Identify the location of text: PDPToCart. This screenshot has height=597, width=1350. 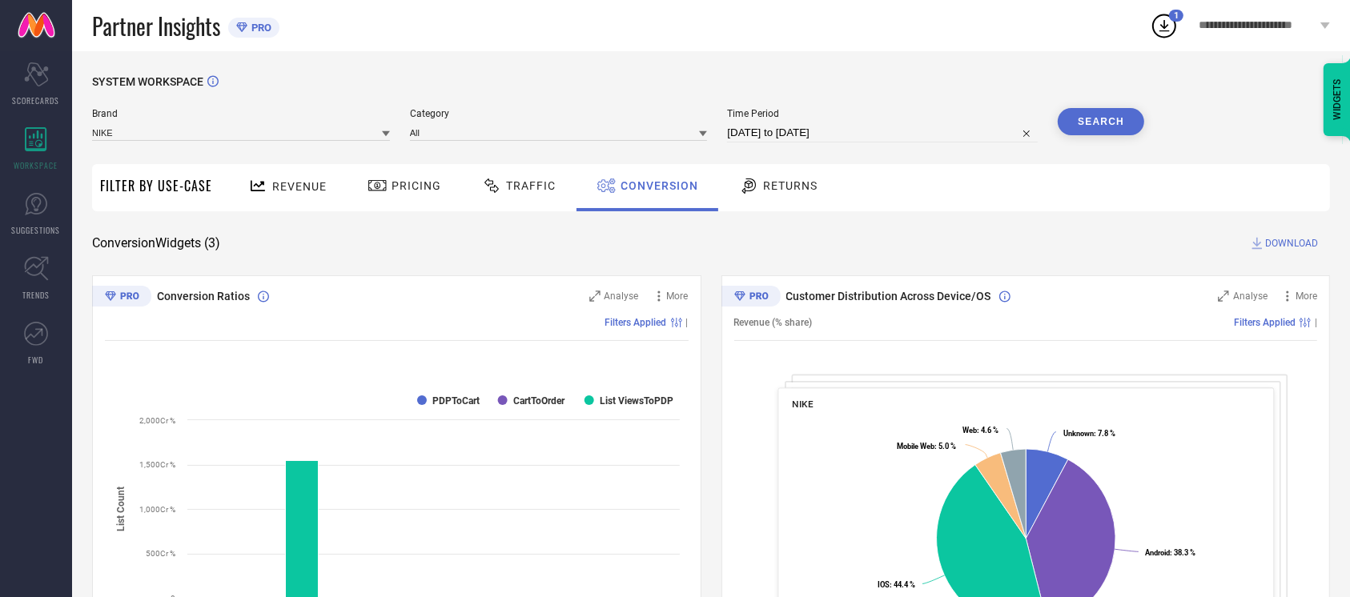
(456, 401).